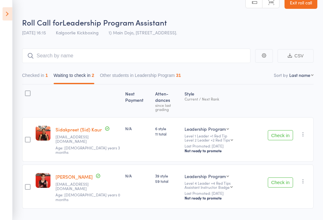 This screenshot has width=323, height=220. I want to click on div: Atten­dances, so click(167, 101).